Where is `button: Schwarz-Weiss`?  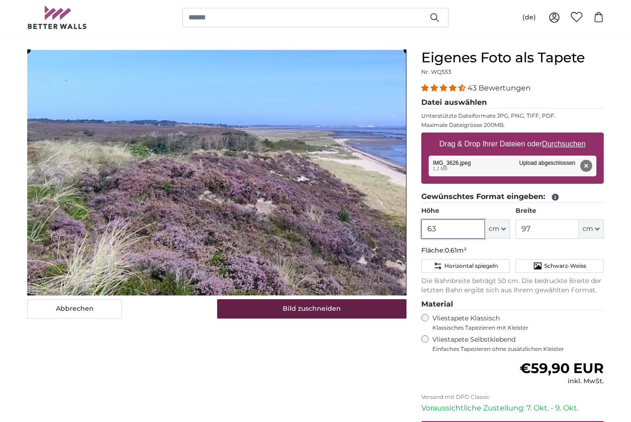 button: Schwarz-Weiss is located at coordinates (559, 266).